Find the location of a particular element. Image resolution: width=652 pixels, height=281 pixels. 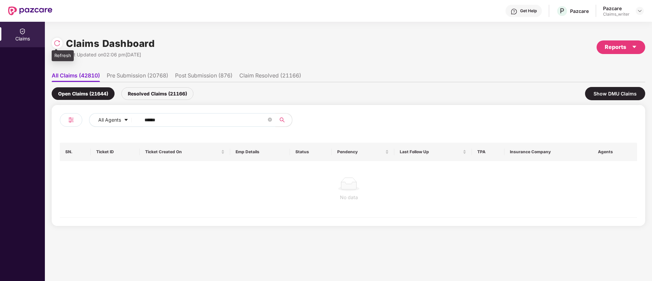

th: Ticket ID is located at coordinates (115, 152).